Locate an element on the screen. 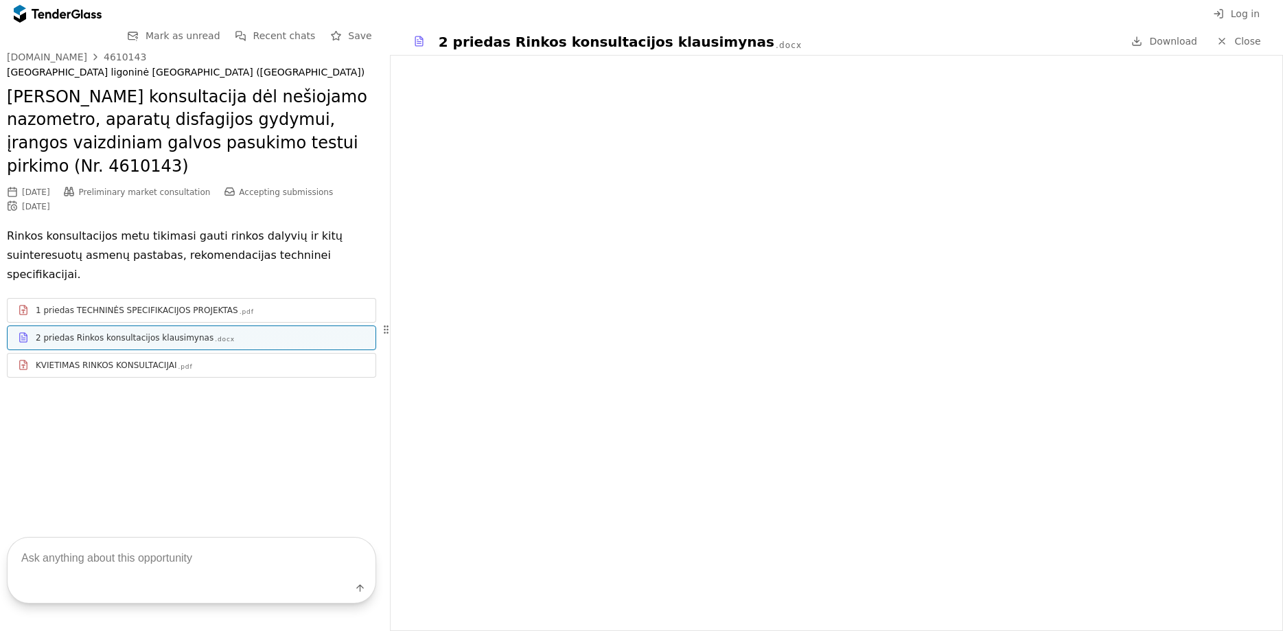  span: Recent chats is located at coordinates (284, 36).